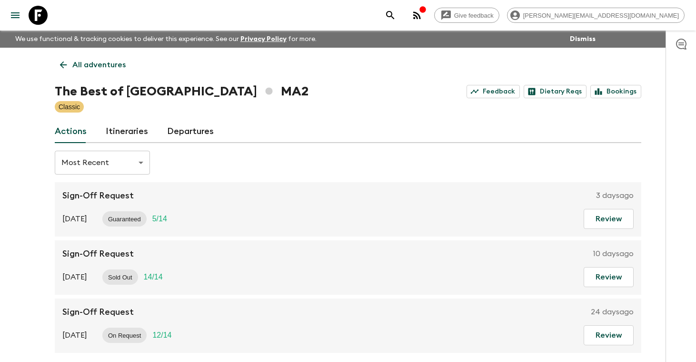 This screenshot has width=696, height=362. What do you see at coordinates (493, 91) in the screenshot?
I see `a: Feedback` at bounding box center [493, 91].